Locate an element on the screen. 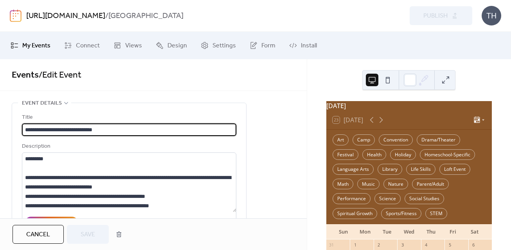 The height and width of the screenshot is (250, 511). div: 4 is located at coordinates (426, 244).